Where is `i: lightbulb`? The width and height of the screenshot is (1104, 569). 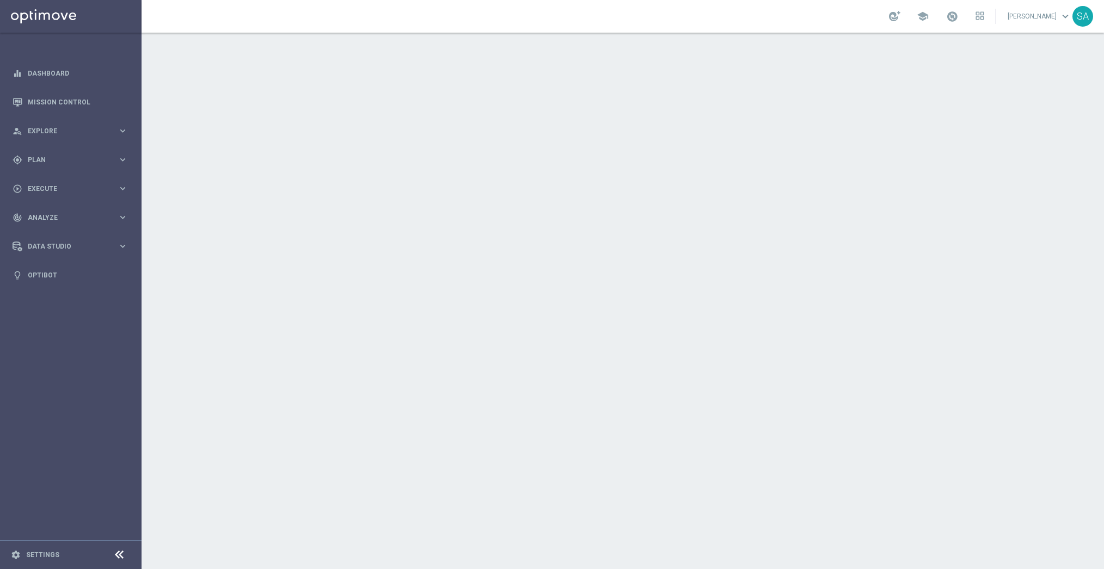 i: lightbulb is located at coordinates (17, 275).